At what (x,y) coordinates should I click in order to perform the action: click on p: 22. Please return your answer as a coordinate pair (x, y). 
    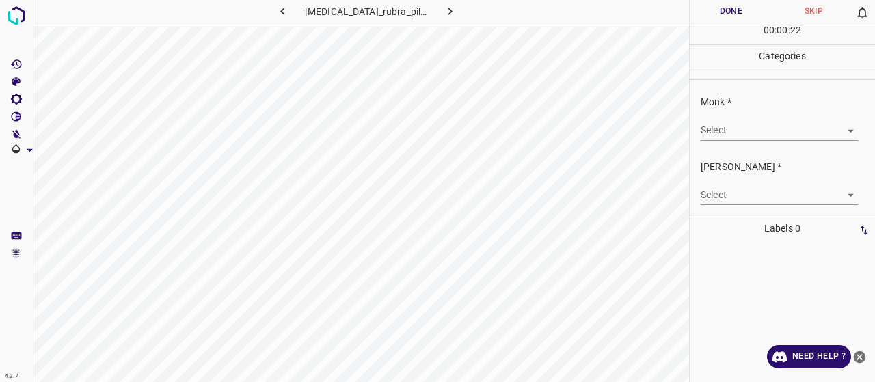
    Looking at the image, I should click on (796, 30).